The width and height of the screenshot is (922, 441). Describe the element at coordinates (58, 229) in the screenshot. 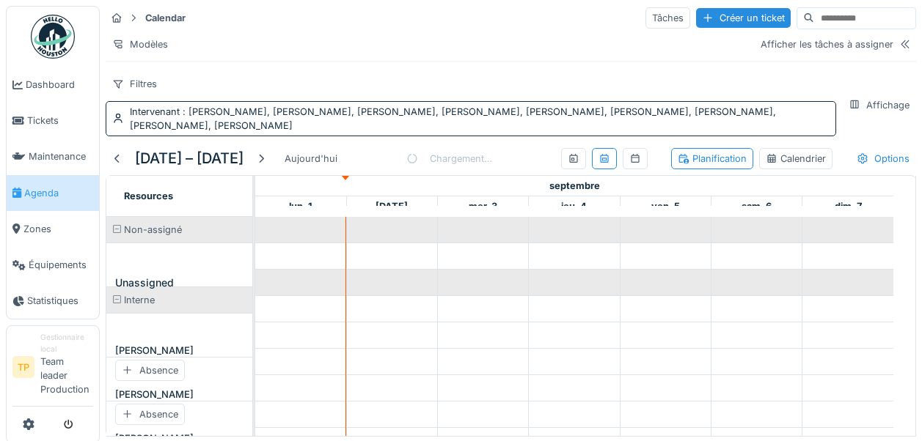

I see `span: Zones` at that location.